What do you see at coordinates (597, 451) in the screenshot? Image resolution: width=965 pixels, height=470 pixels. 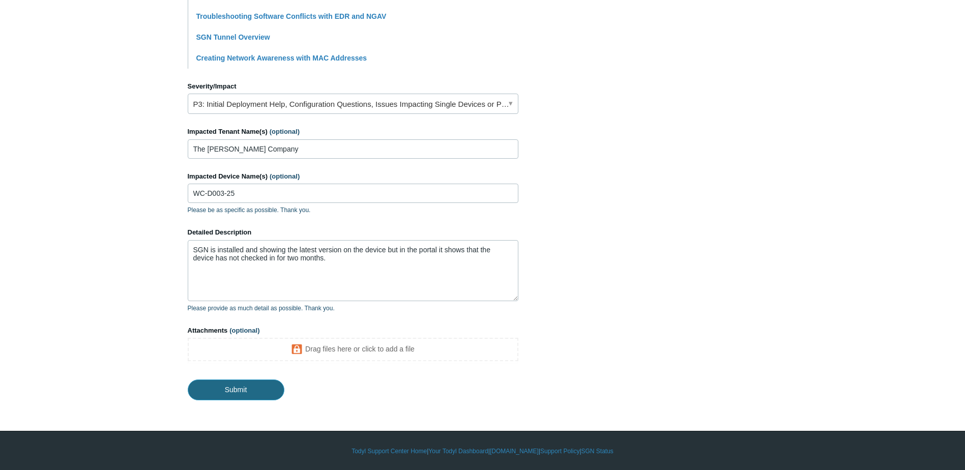 I see `a: SGN Status` at bounding box center [597, 451].